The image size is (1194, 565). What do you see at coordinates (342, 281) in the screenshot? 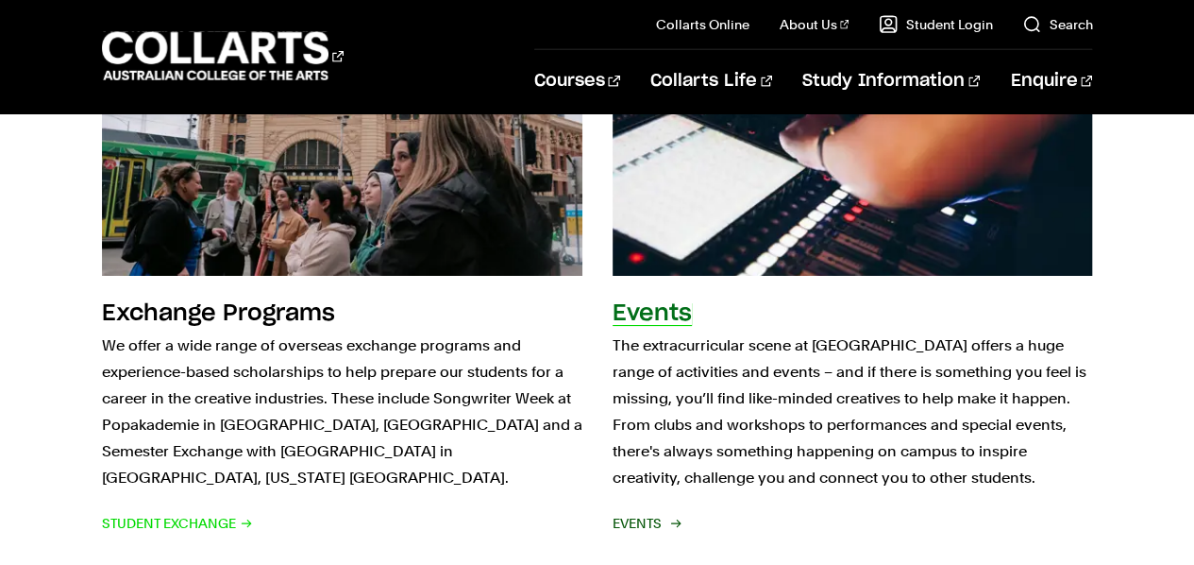
I see `a: Exchange Programs We offer a wide range of overseas exchange programs and experience-based schola...` at bounding box center [342, 281].